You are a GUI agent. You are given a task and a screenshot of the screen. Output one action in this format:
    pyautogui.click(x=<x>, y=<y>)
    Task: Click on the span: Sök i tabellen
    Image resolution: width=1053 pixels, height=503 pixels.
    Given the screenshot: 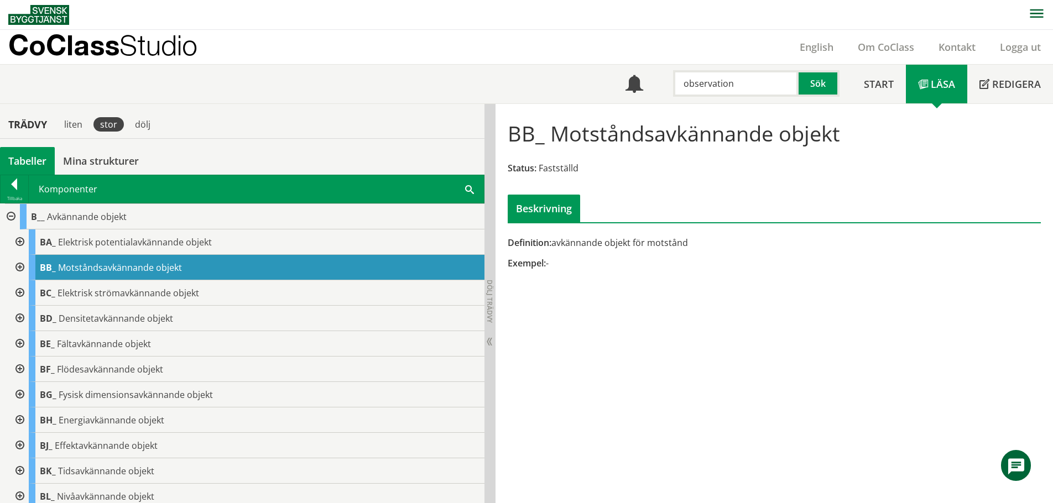 What is the action you would take?
    pyautogui.click(x=470, y=189)
    